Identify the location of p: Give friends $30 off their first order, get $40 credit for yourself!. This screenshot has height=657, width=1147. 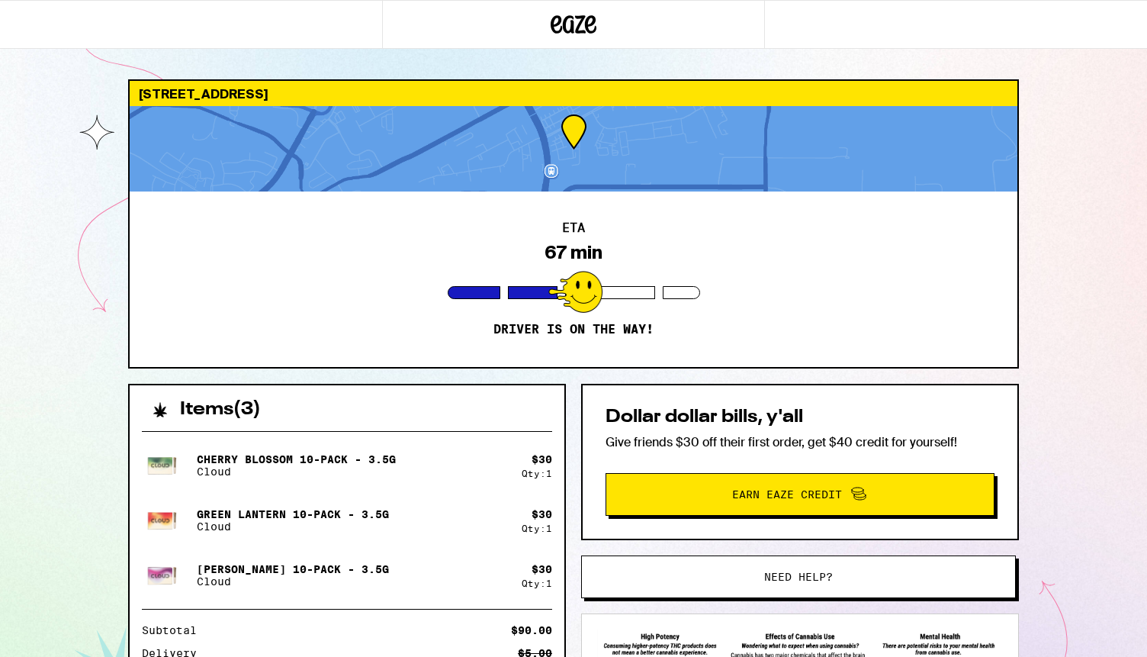
(800, 442).